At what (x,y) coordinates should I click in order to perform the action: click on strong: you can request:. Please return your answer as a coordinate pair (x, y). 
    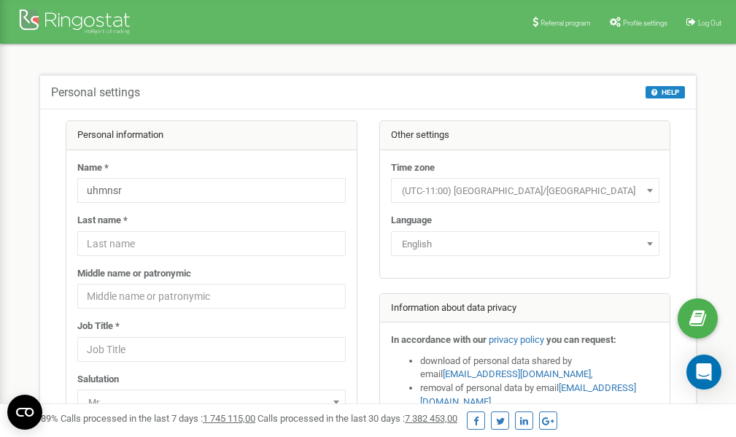
    Looking at the image, I should click on (581, 339).